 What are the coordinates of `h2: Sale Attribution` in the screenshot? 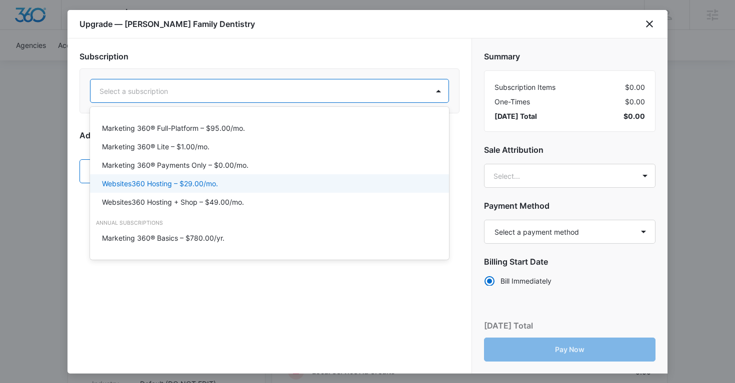 It's located at (569, 150).